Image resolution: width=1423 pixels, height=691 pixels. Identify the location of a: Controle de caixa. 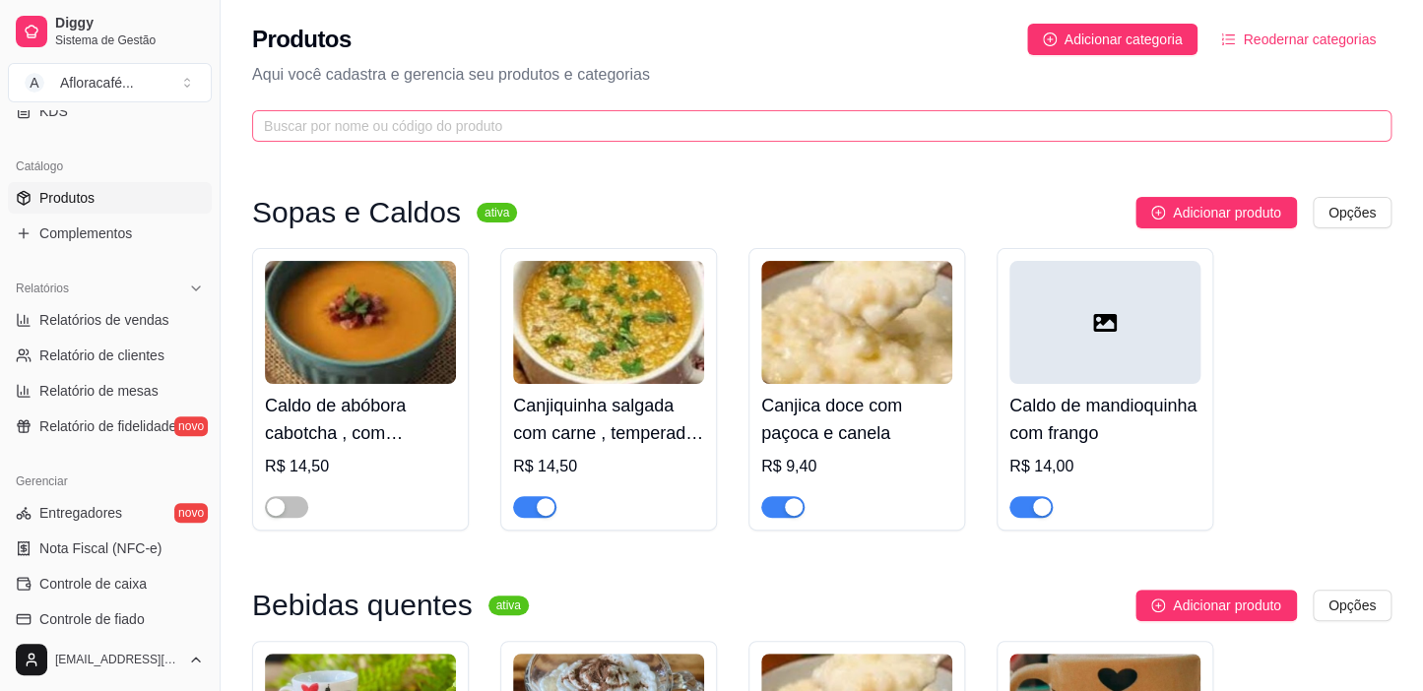
(109, 584).